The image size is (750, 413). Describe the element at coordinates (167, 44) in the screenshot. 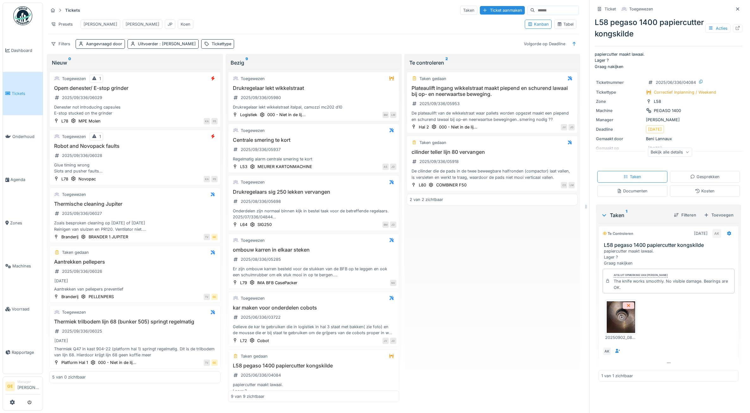

I see `div: Uitvoerder` at that location.